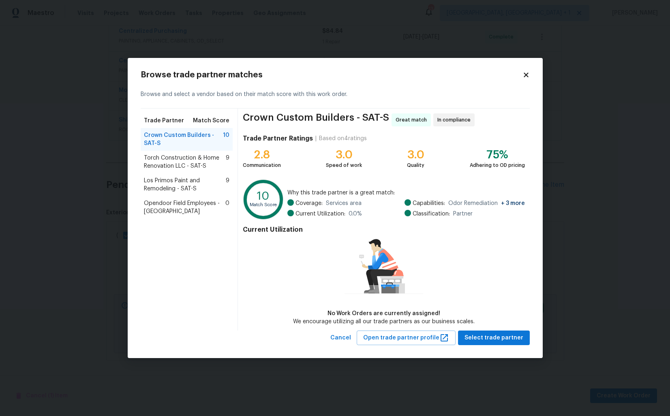 The image size is (670, 416). What do you see at coordinates (406, 338) in the screenshot?
I see `button: Open trade partner profile` at bounding box center [406, 338].